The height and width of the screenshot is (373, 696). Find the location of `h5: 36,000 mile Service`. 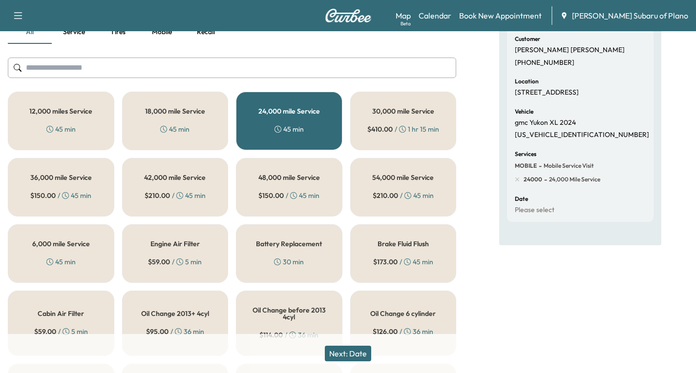

h5: 36,000 mile Service is located at coordinates (61, 178).